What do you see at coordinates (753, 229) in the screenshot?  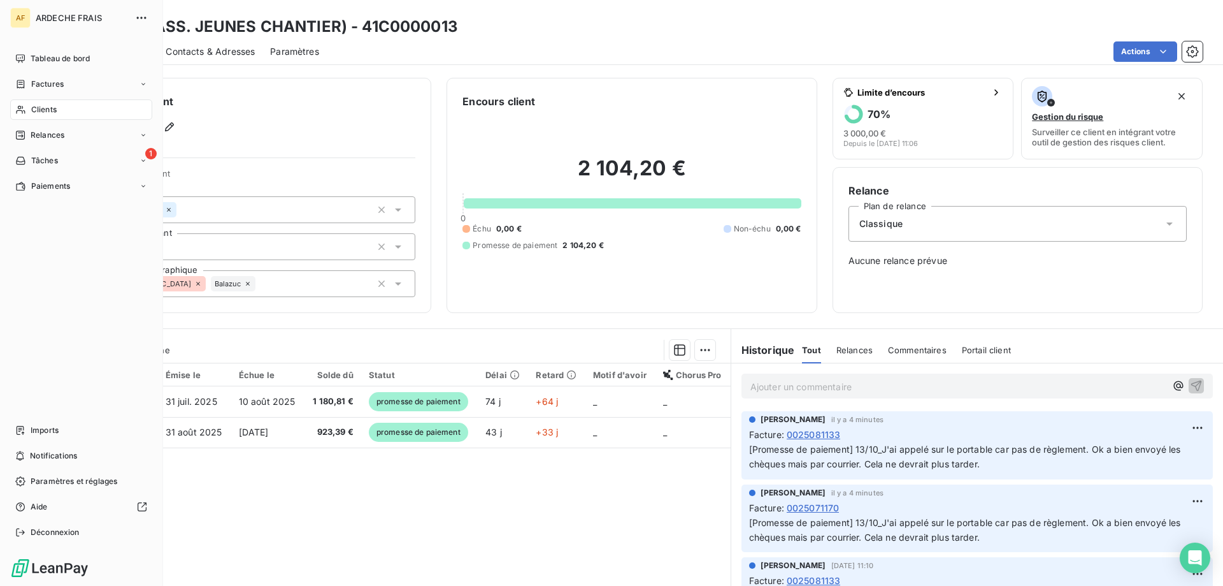 I see `span: Non-échu` at bounding box center [753, 229].